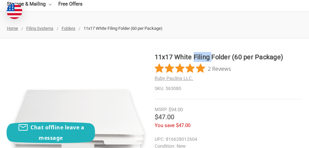  I want to click on dd: 816628012604, so click(228, 139).